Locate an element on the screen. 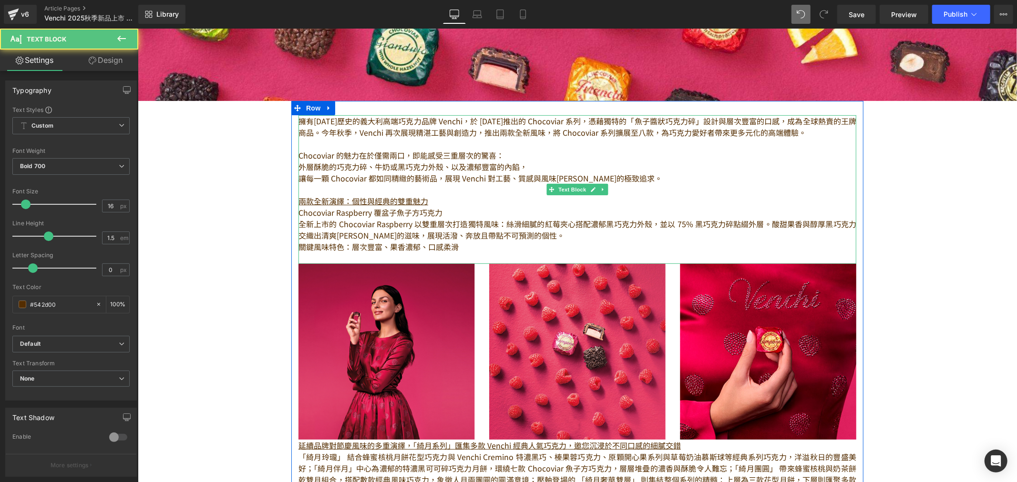 This screenshot has width=1017, height=482. span: Publish is located at coordinates (955, 14).